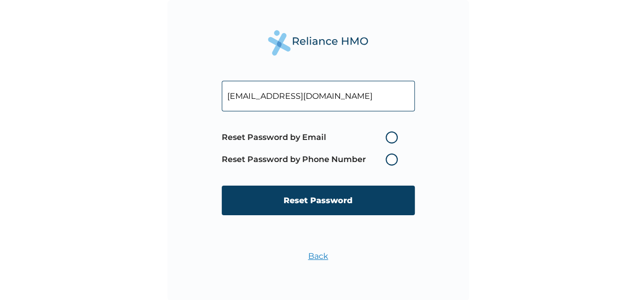 This screenshot has height=300, width=636. Describe the element at coordinates (312, 149) in the screenshot. I see `span: Password reset method` at that location.